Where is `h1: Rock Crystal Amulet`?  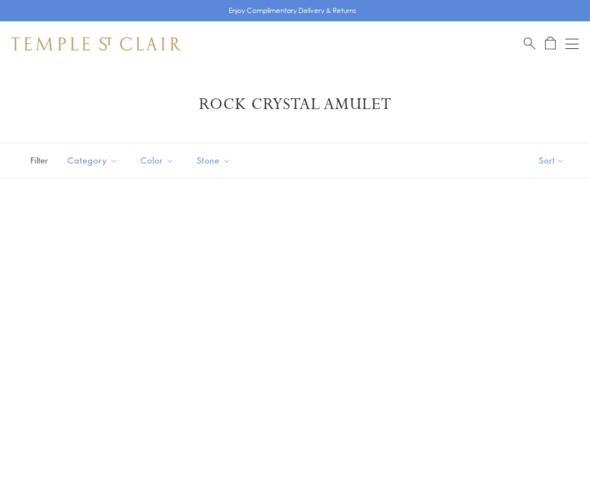 h1: Rock Crystal Amulet is located at coordinates (295, 104).